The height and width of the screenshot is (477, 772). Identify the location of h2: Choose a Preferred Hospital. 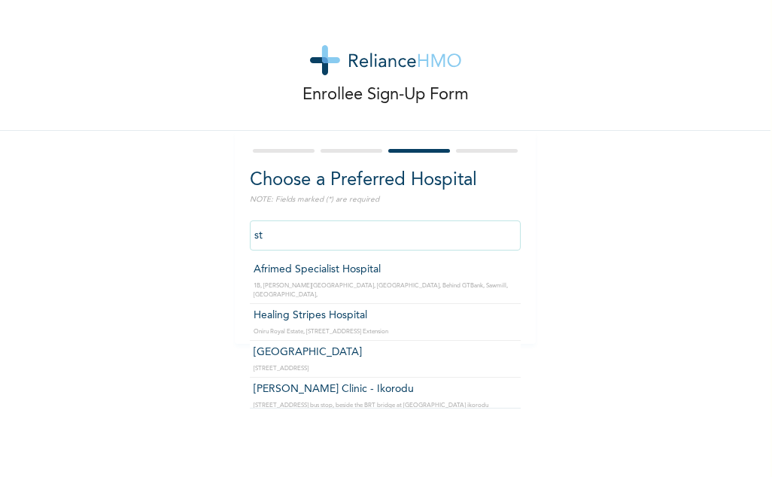
(385, 181).